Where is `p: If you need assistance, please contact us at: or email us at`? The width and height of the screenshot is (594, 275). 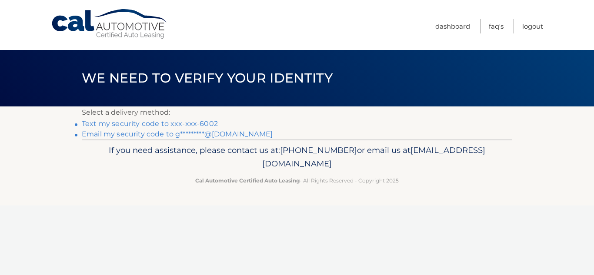
p: If you need assistance, please contact us at: or email us at is located at coordinates (297, 157).